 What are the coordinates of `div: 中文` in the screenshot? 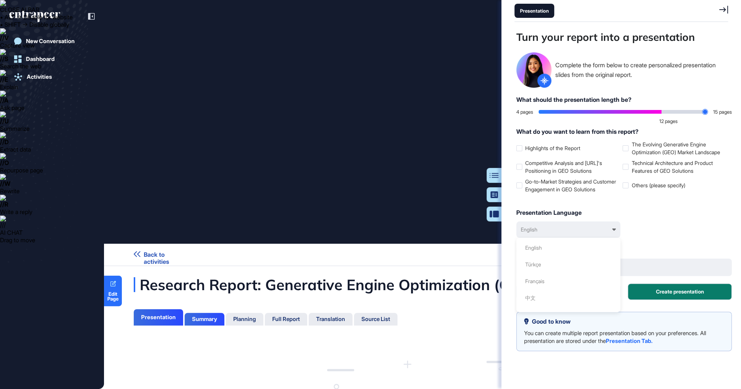 It's located at (569, 297).